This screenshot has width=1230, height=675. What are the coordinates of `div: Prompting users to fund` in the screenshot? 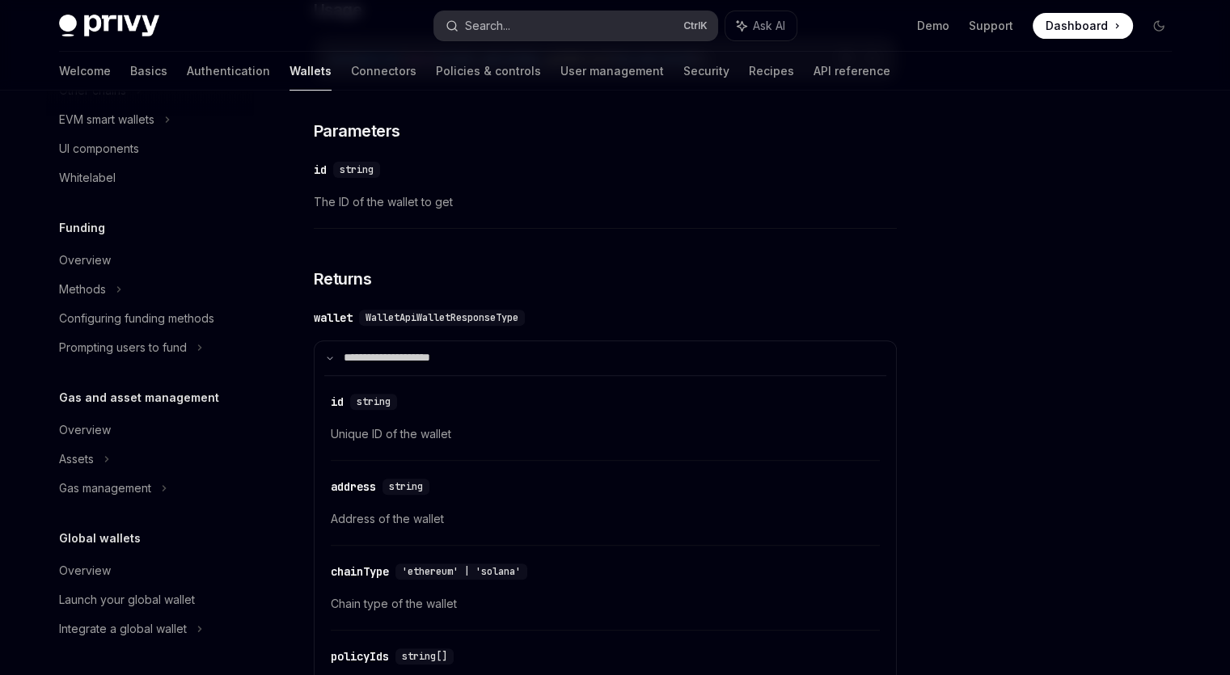 It's located at (123, 348).